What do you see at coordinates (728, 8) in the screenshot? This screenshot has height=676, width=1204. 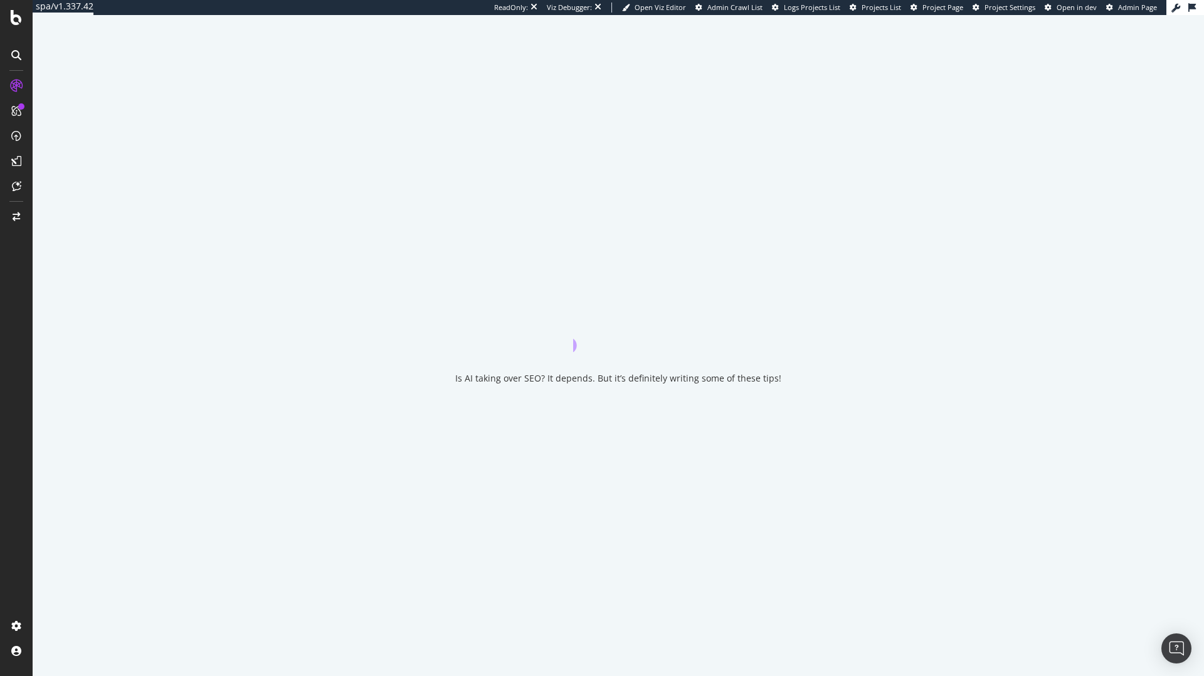 I see `a: Admin Crawl List` at bounding box center [728, 8].